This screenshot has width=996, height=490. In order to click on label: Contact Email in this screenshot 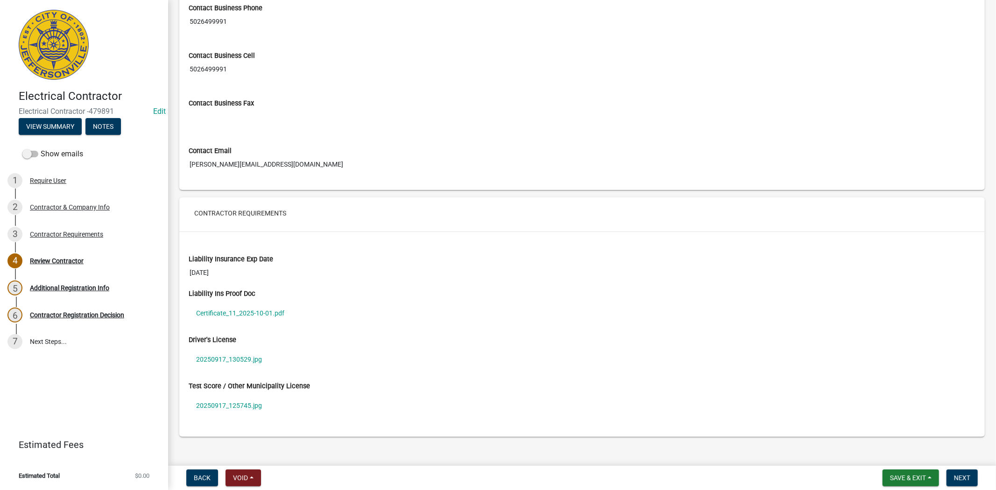, I will do `click(210, 151)`.